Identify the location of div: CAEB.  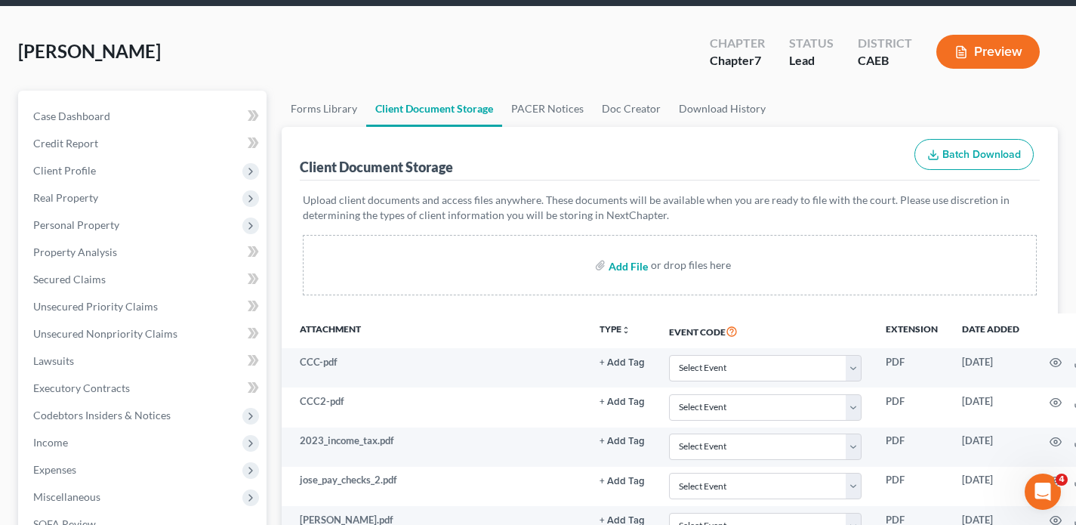
(885, 60).